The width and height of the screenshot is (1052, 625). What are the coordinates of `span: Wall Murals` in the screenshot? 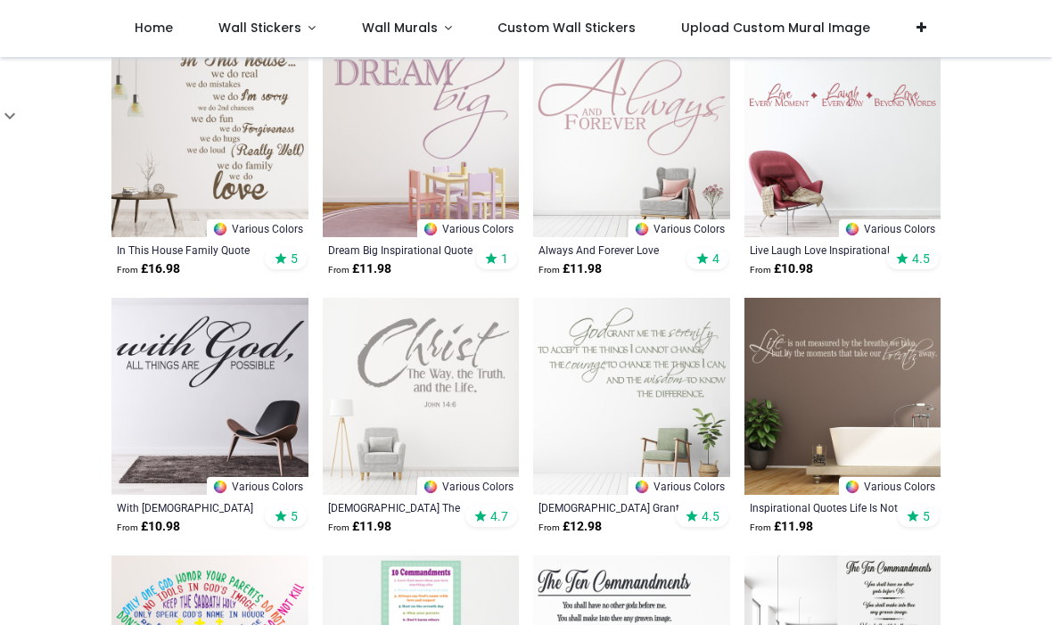 It's located at (399, 28).